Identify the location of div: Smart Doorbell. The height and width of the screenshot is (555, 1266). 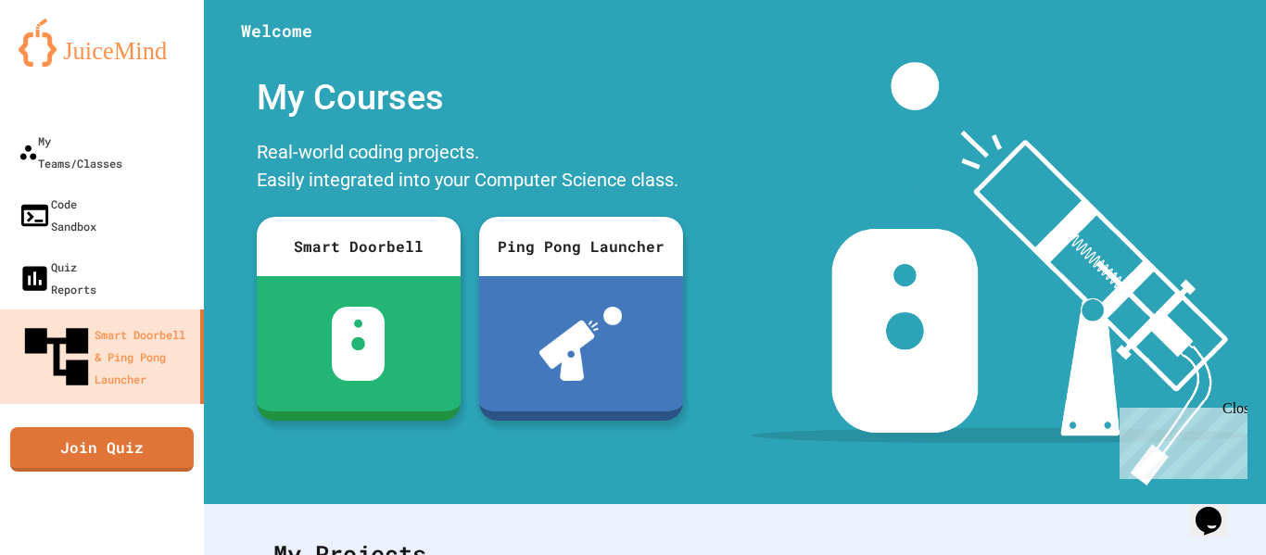
(359, 246).